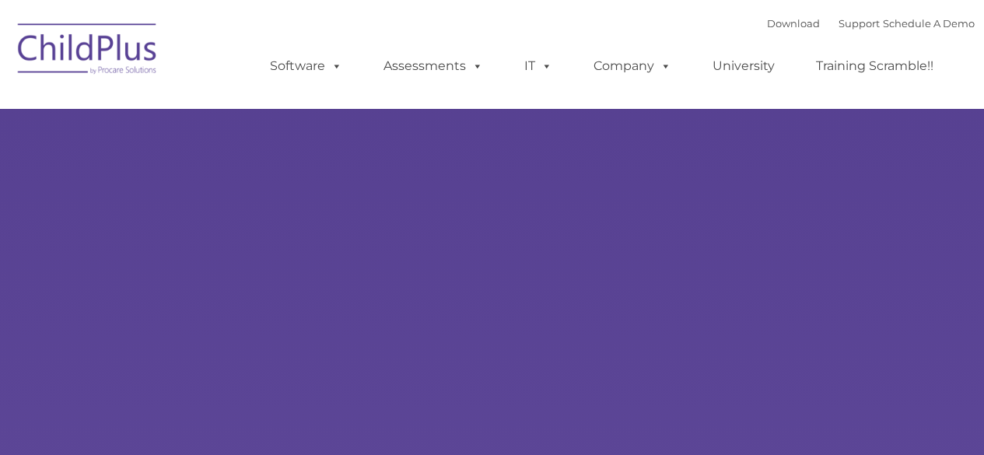 The image size is (984, 455). I want to click on a: Assessments, so click(433, 66).